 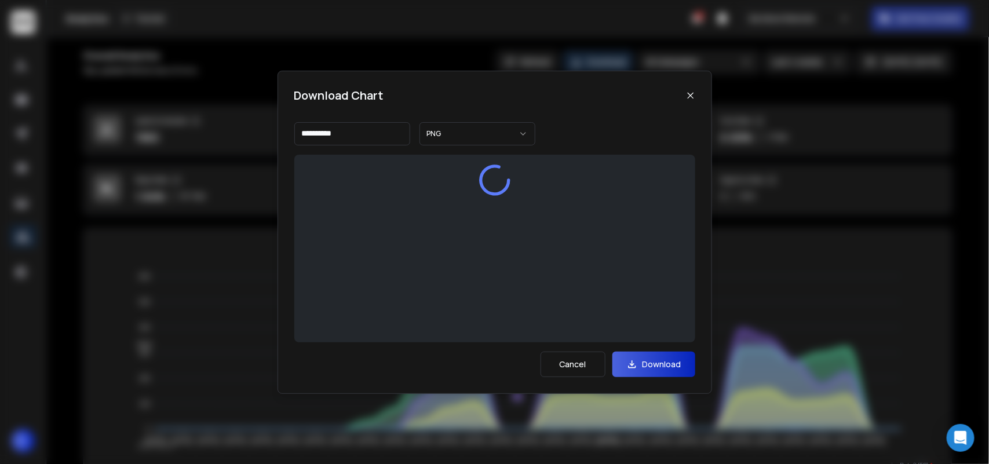 I want to click on button: Cancel, so click(x=573, y=364).